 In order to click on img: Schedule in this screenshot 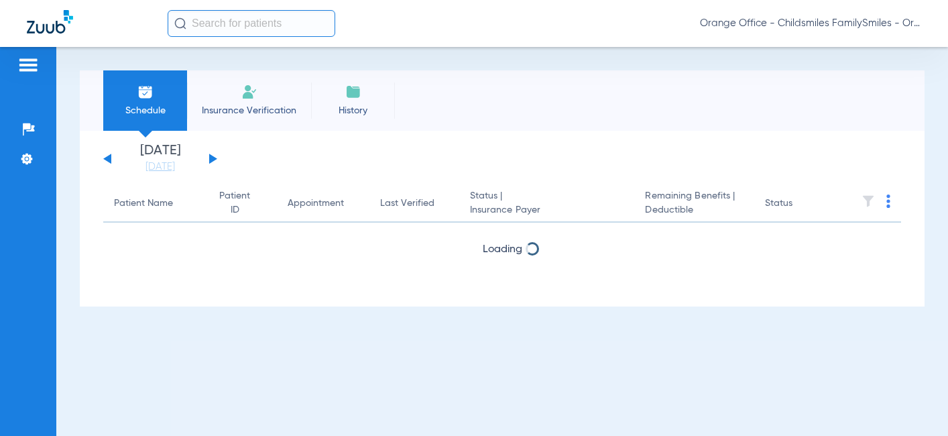, I will do `click(146, 92)`.